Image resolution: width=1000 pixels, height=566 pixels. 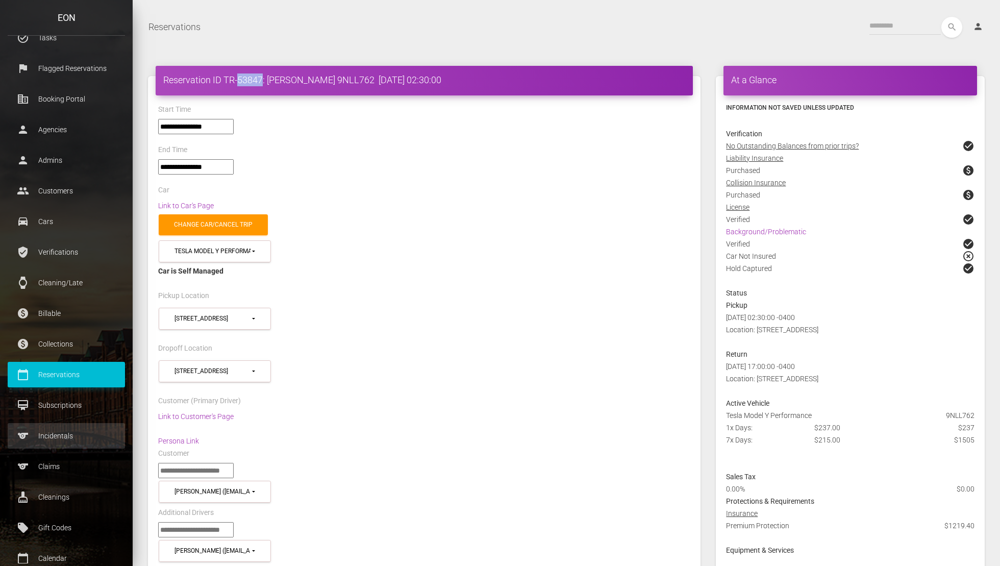 I want to click on strong: Active Vehicle, so click(x=747, y=403).